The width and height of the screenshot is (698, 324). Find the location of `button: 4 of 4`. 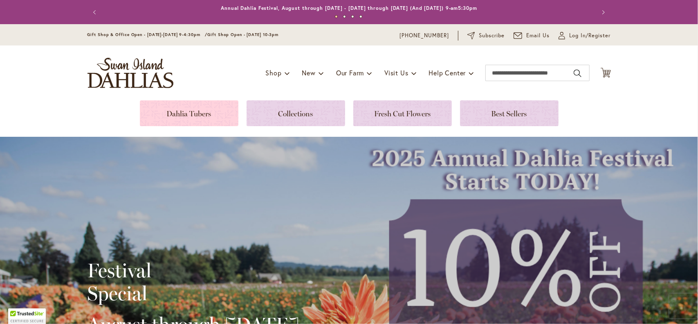

button: 4 of 4 is located at coordinates (361, 16).